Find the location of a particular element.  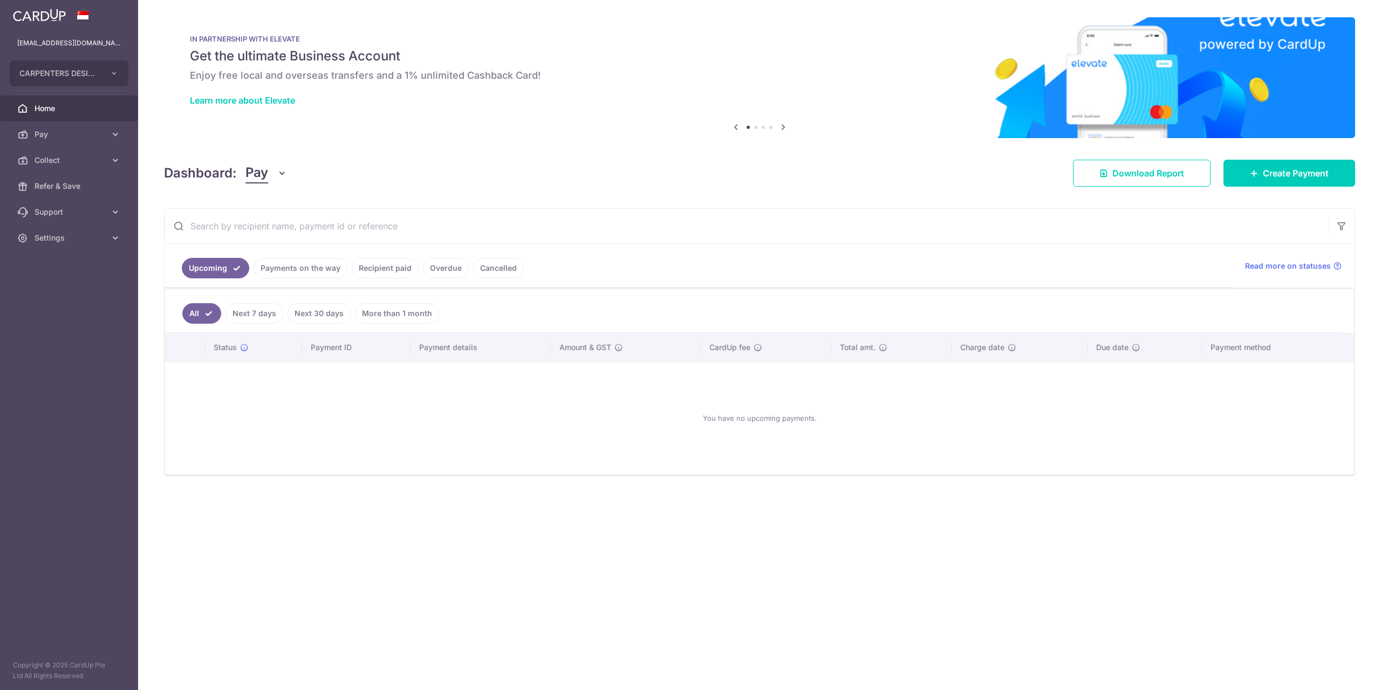

img: Renovation banner is located at coordinates (760, 78).